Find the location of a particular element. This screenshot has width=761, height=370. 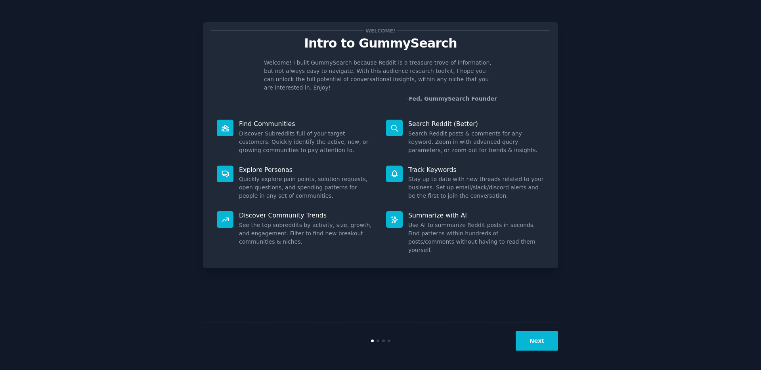

p: Discover Community Trends is located at coordinates (307, 215).